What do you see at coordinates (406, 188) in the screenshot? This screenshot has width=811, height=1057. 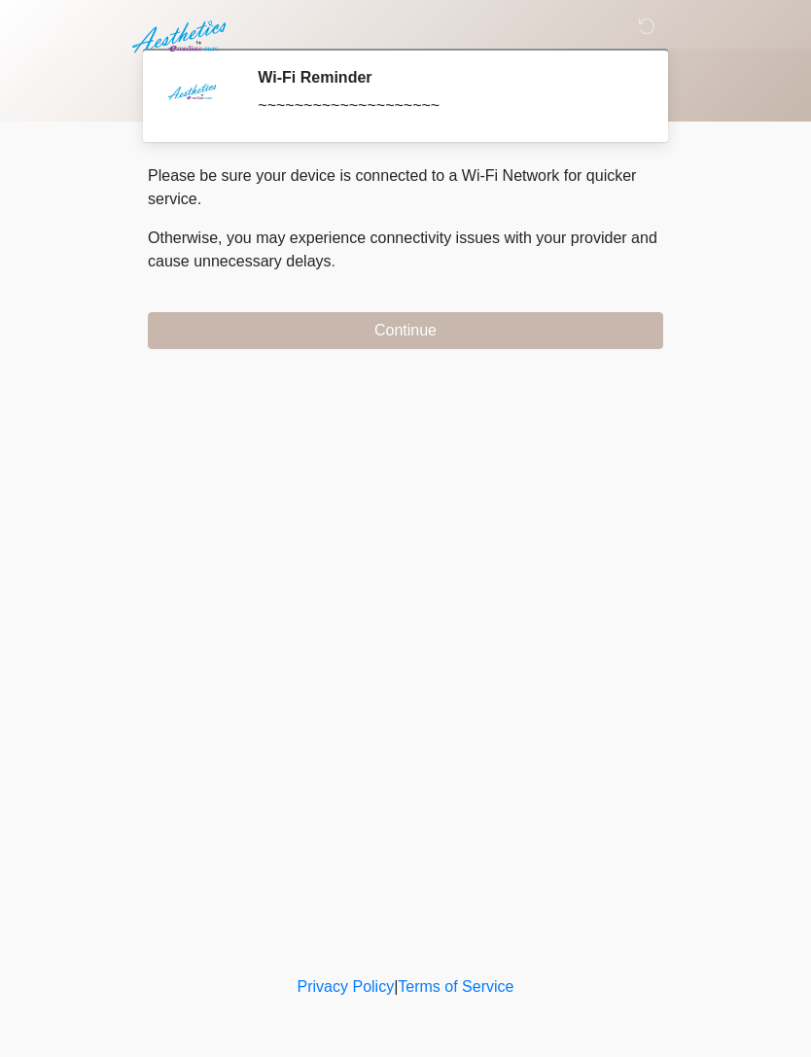 I see `p: Please be sure your device is connected to a Wi-Fi Network for quicker service.` at bounding box center [406, 188].